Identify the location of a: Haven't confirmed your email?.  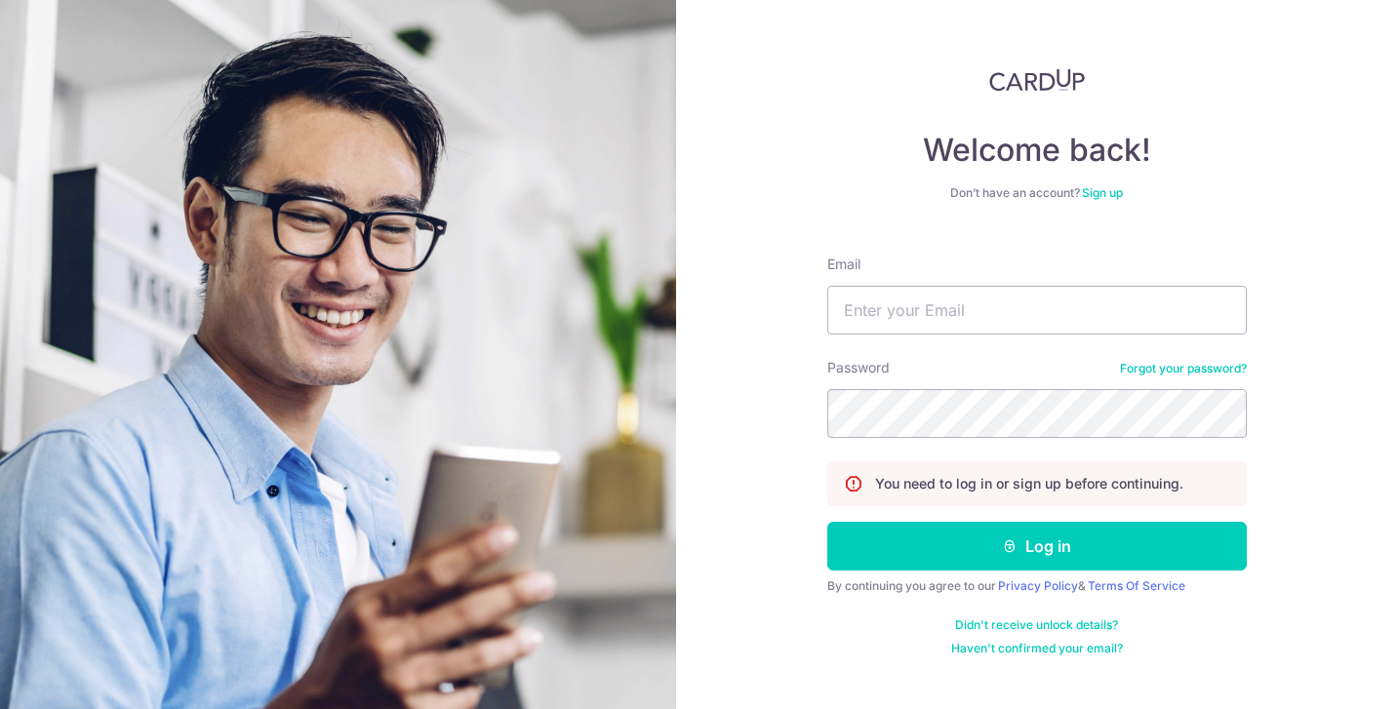
(1037, 649).